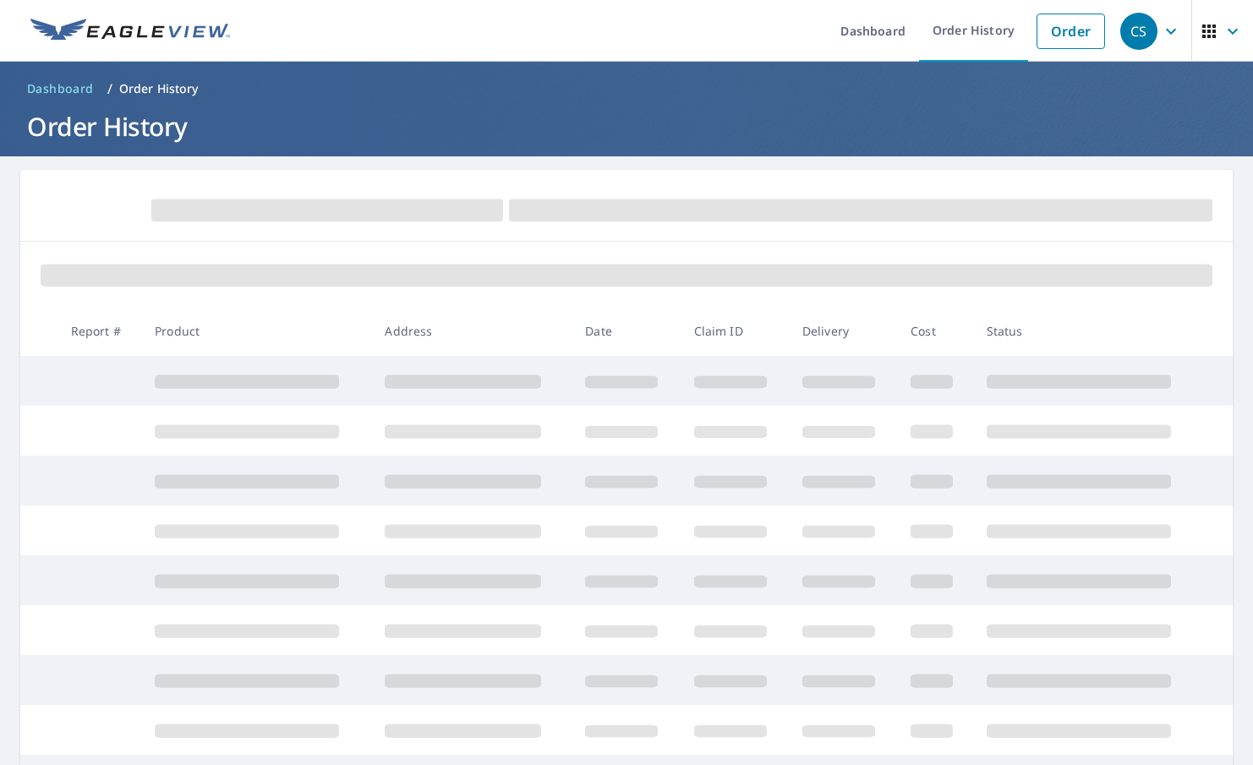 This screenshot has height=765, width=1253. I want to click on img: EV Logo, so click(130, 31).